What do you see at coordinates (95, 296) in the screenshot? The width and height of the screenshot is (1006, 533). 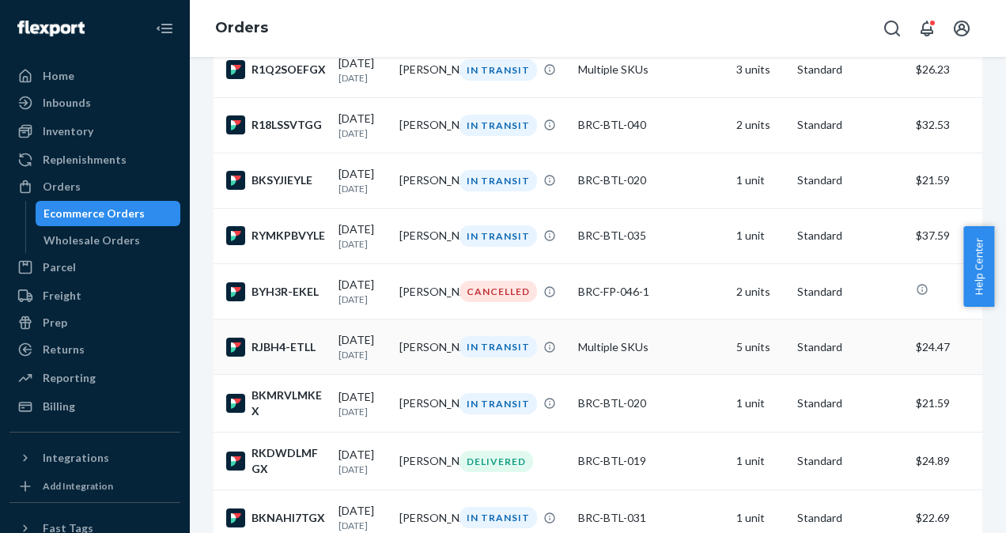 I see `a: Freight` at bounding box center [95, 296].